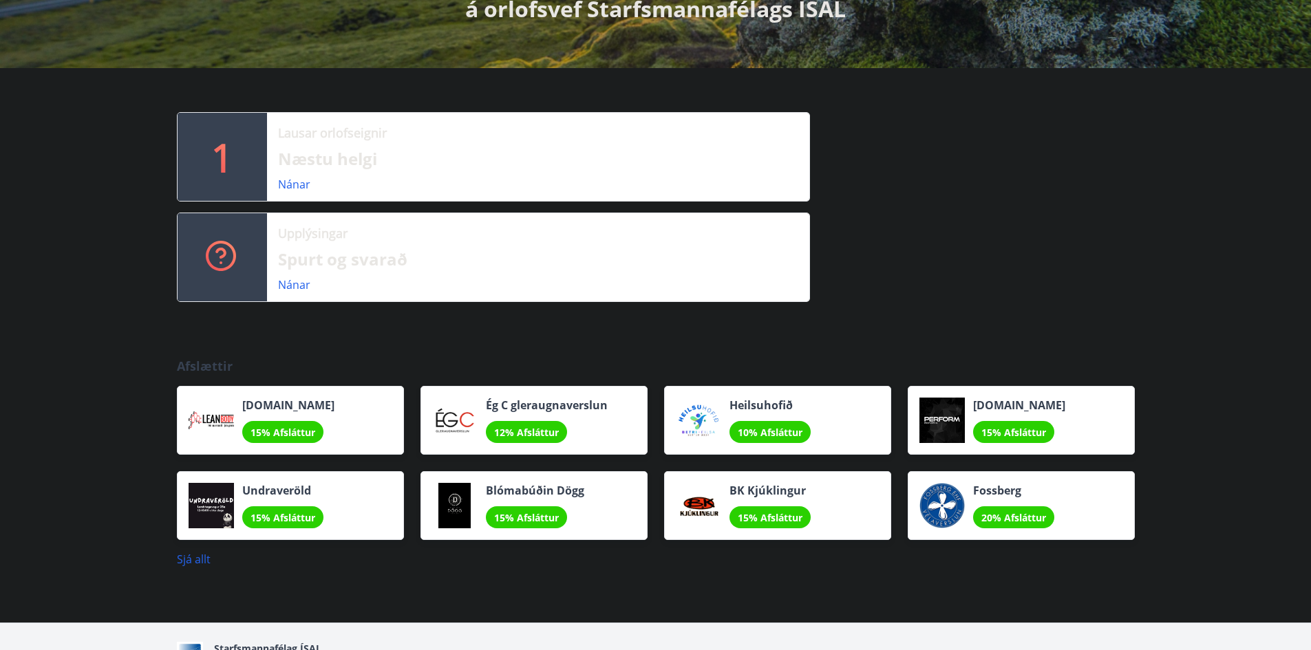 This screenshot has width=1311, height=650. Describe the element at coordinates (312, 233) in the screenshot. I see `p: Upplýsingar` at that location.